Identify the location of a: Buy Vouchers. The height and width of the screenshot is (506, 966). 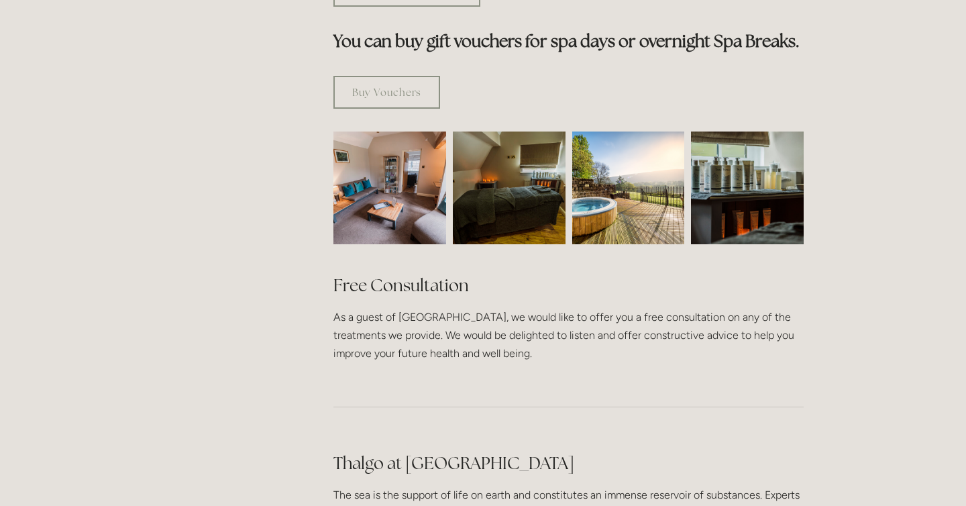
(387, 92).